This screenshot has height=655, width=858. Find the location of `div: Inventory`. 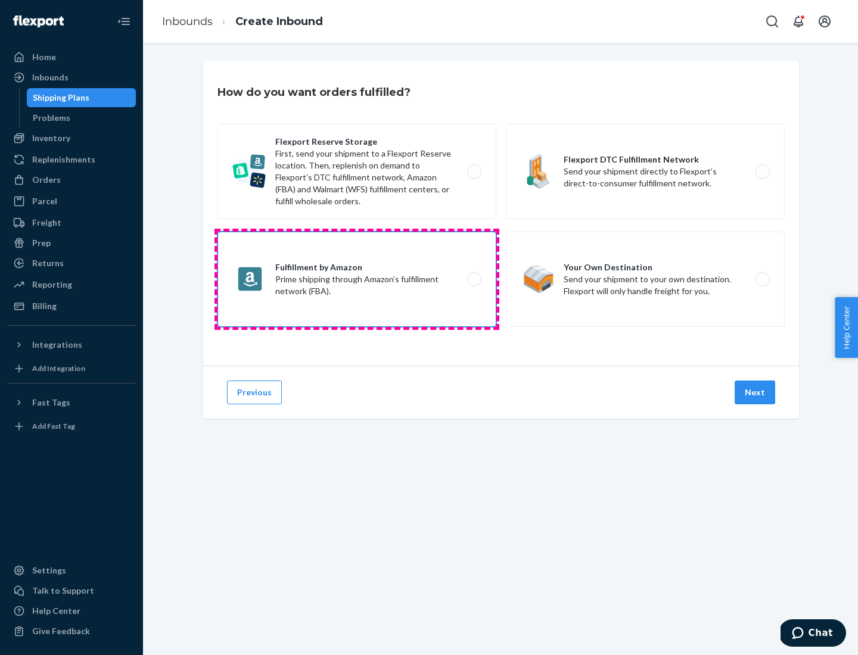

div: Inventory is located at coordinates (51, 138).